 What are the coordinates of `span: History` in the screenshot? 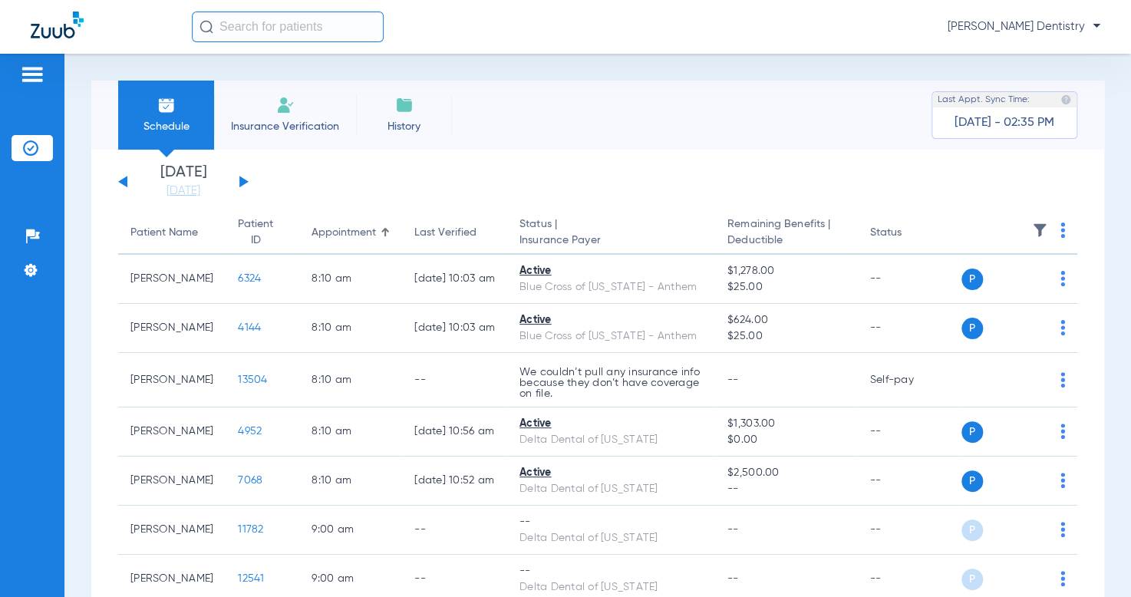 It's located at (404, 127).